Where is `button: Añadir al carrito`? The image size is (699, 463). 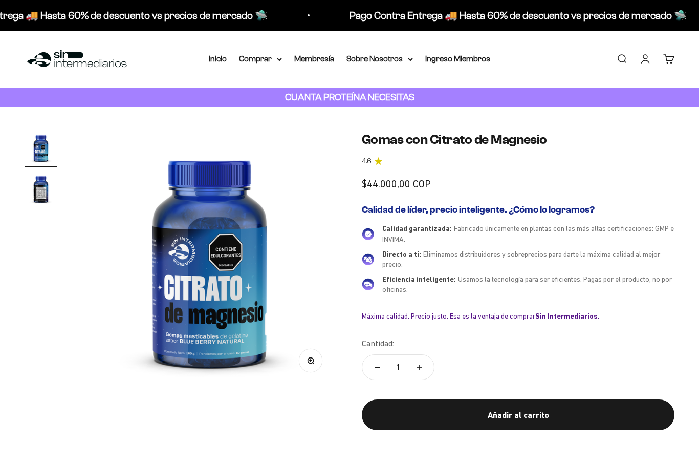 button: Añadir al carrito is located at coordinates (518, 415).